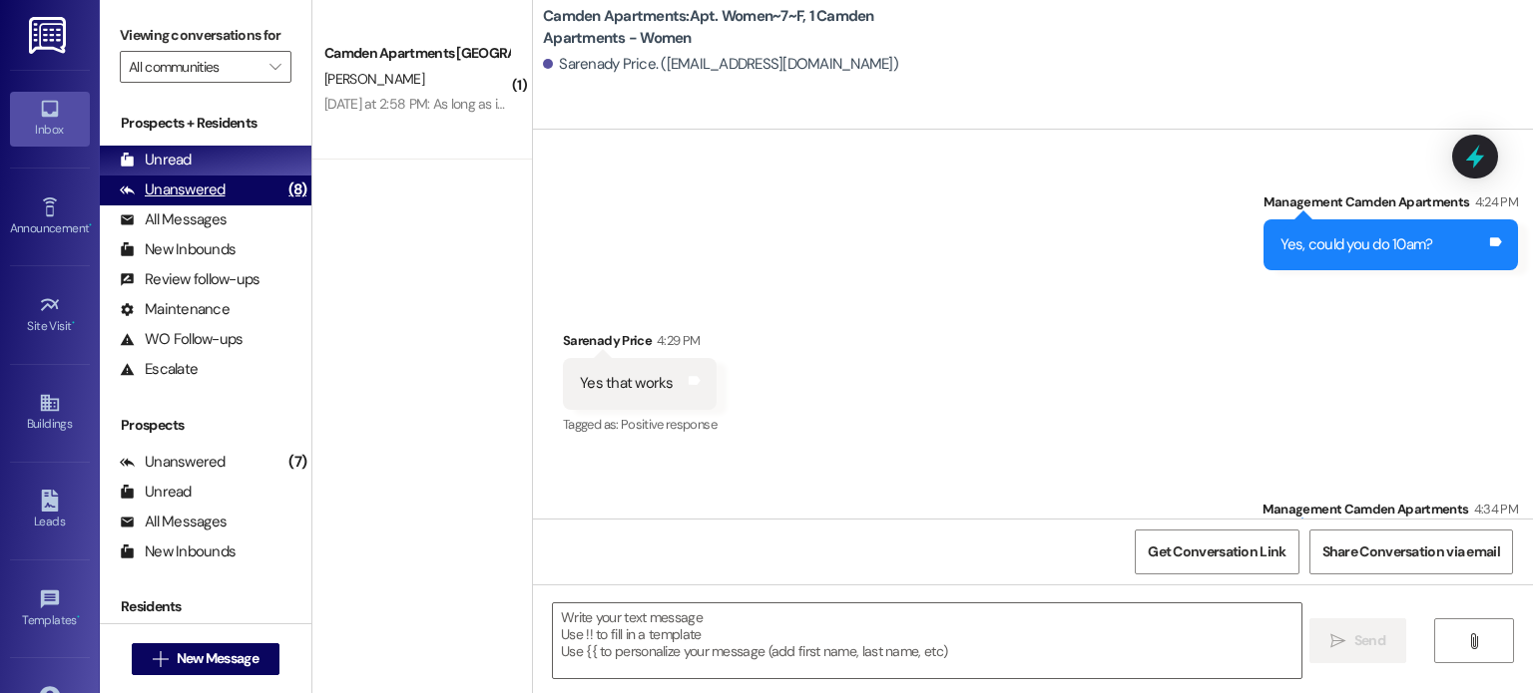 Image resolution: width=1533 pixels, height=693 pixels. Describe the element at coordinates (206, 123) in the screenshot. I see `div: Prospects + Residents` at that location.